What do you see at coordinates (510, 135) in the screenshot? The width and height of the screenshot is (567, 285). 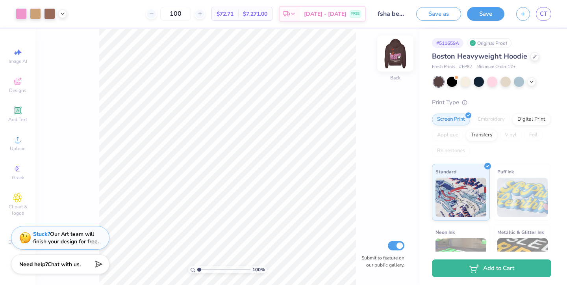 I see `div: Vinyl` at bounding box center [510, 135].